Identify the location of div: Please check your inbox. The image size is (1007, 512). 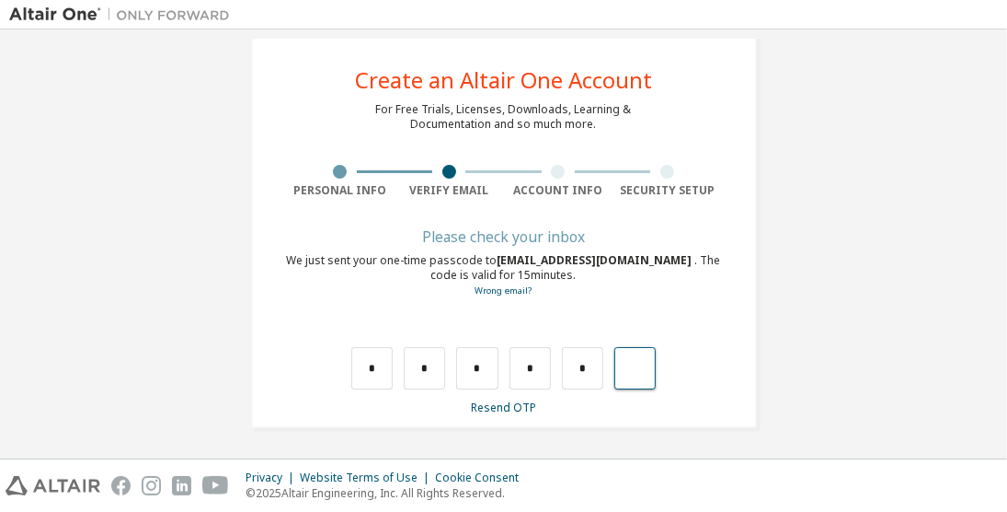
(504, 236).